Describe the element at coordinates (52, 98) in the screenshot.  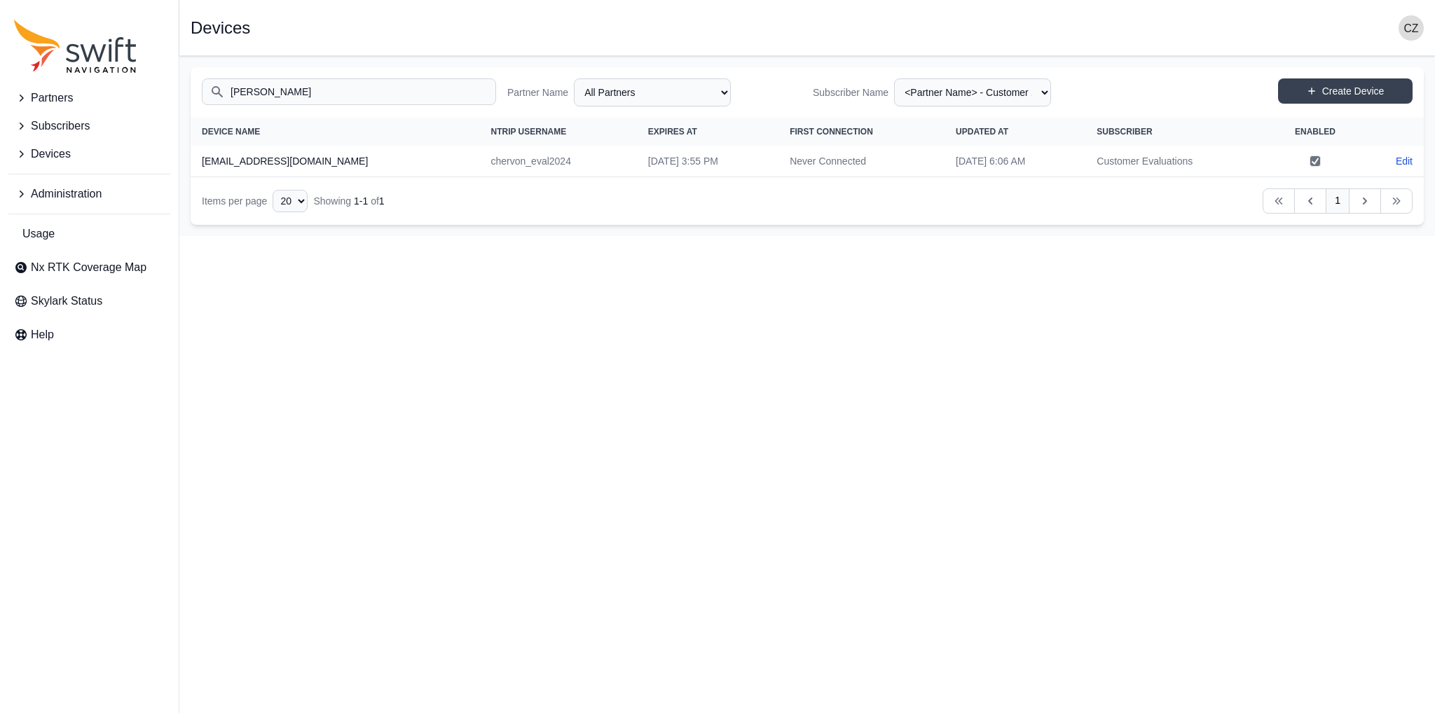
I see `span: Partners` at that location.